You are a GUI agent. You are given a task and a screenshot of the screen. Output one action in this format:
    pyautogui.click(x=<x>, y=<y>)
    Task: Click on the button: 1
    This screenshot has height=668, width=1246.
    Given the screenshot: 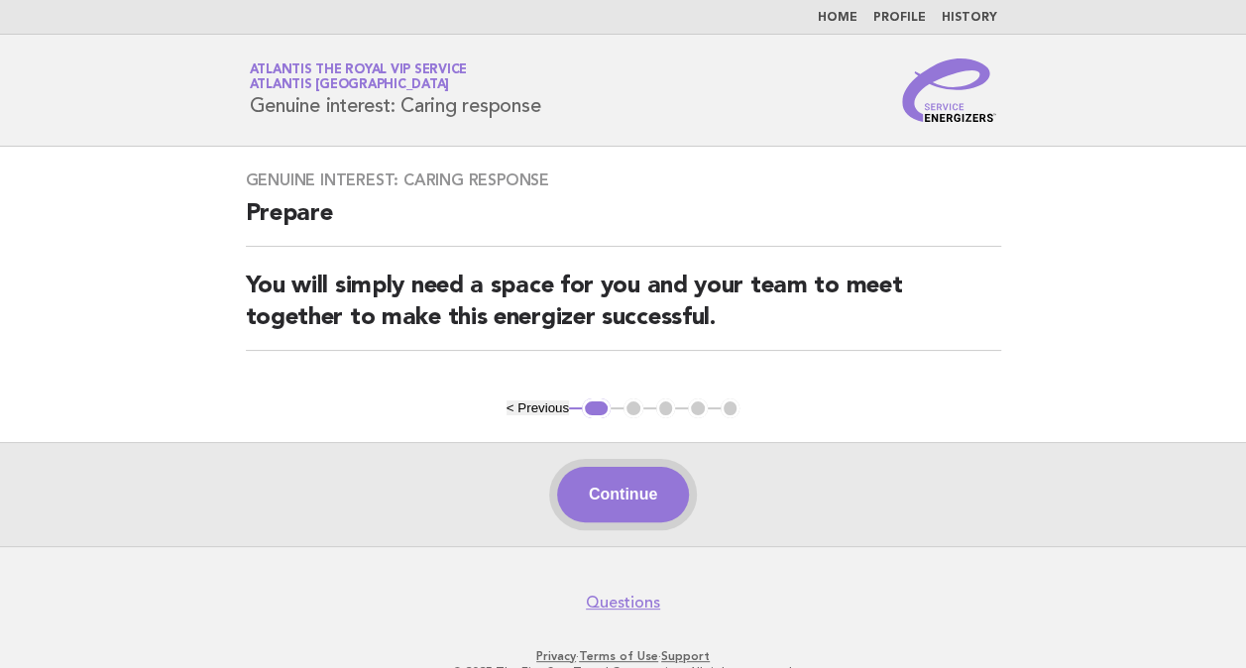 What is the action you would take?
    pyautogui.click(x=596, y=408)
    